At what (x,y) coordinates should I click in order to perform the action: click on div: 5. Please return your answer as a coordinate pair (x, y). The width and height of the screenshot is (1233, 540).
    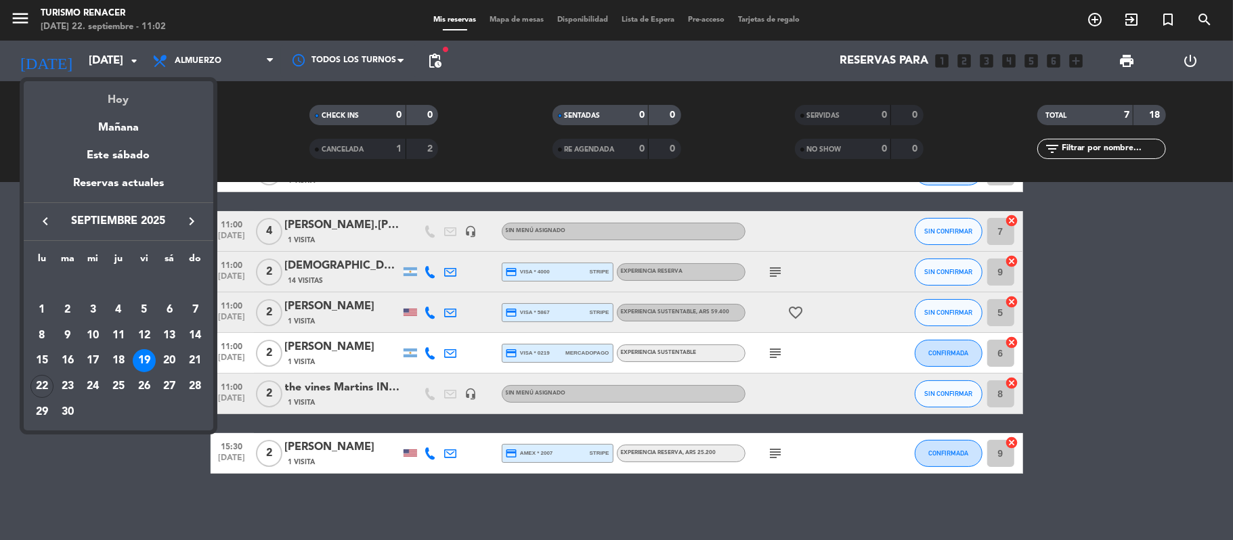
    Looking at the image, I should click on (144, 310).